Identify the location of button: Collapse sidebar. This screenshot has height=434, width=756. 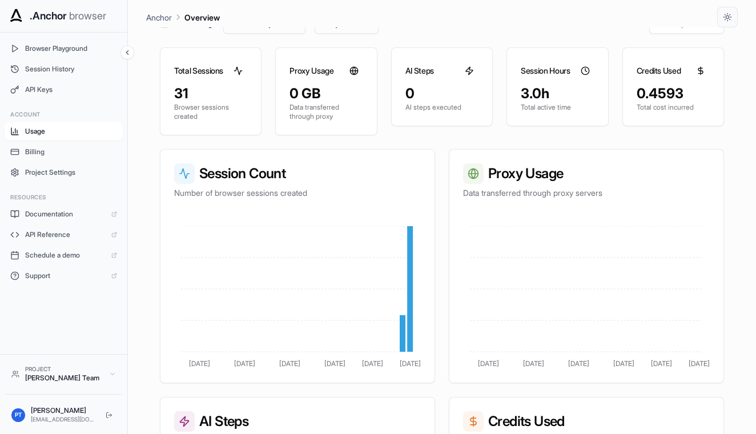
(127, 53).